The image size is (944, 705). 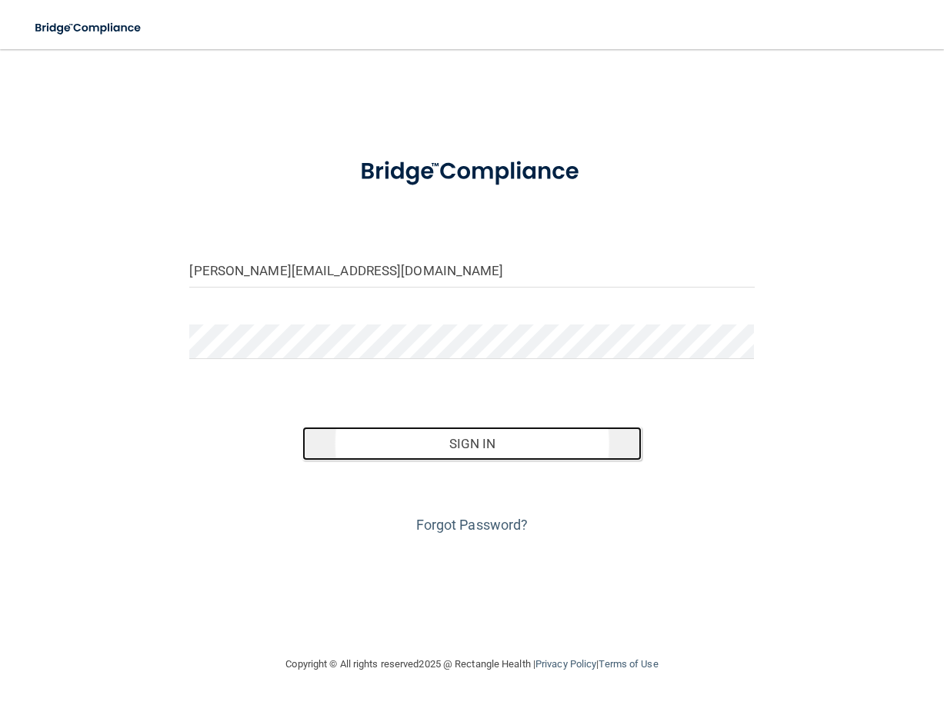 What do you see at coordinates (472, 664) in the screenshot?
I see `div: Copyright © All rights reserved 2025 @ Rectangle Health | |` at bounding box center [472, 664].